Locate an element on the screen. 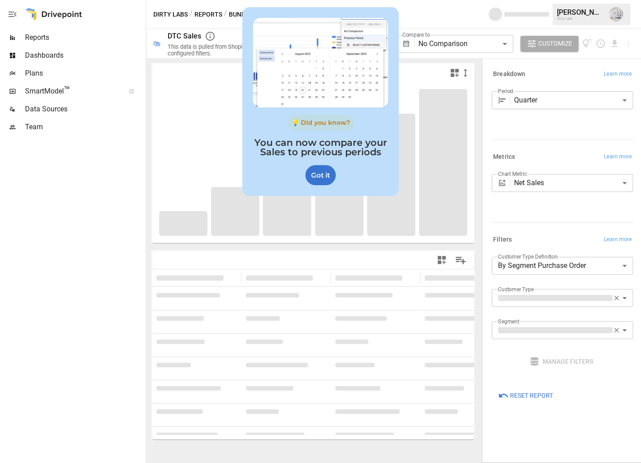 The width and height of the screenshot is (641, 463). div: Dirty Labs is located at coordinates (580, 18).